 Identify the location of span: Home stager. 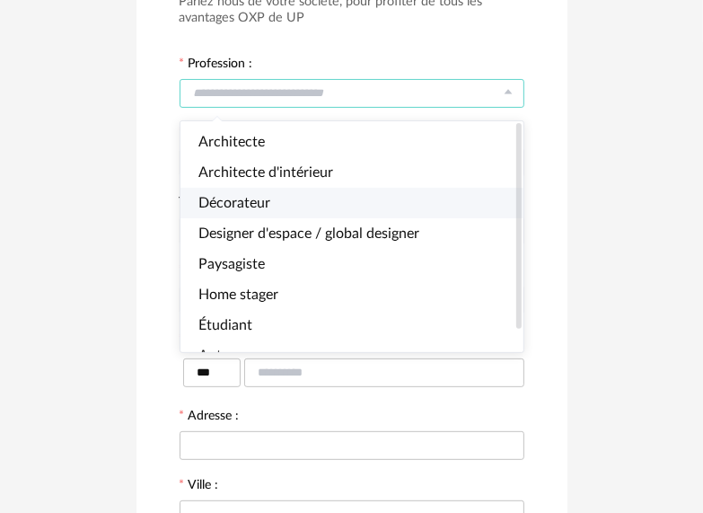
(238, 295).